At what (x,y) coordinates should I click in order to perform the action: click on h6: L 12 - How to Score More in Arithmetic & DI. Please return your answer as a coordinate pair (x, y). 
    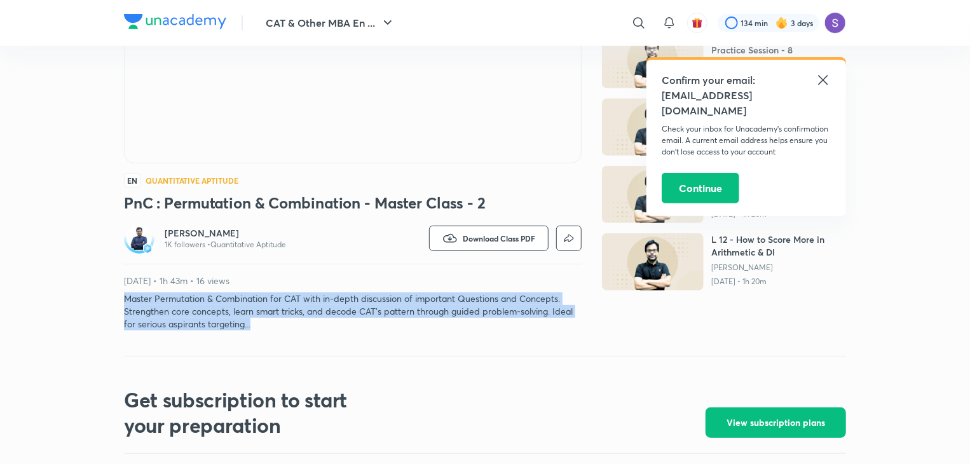
    Looking at the image, I should click on (779, 246).